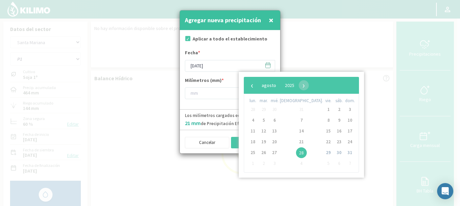 Image resolution: width=460 pixels, height=206 pixels. Describe the element at coordinates (289, 85) in the screenshot. I see `button: 2025` at that location.